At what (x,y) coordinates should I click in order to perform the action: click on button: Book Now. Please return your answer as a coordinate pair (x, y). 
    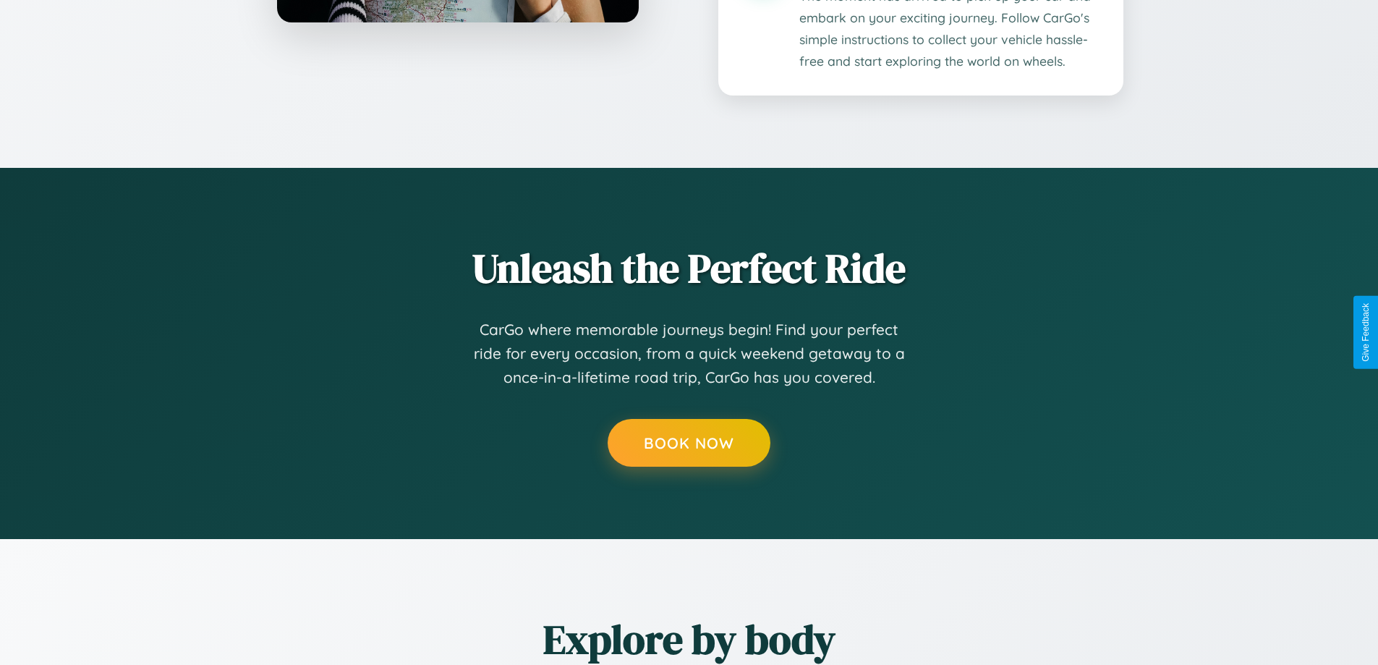
    Looking at the image, I should click on (689, 443).